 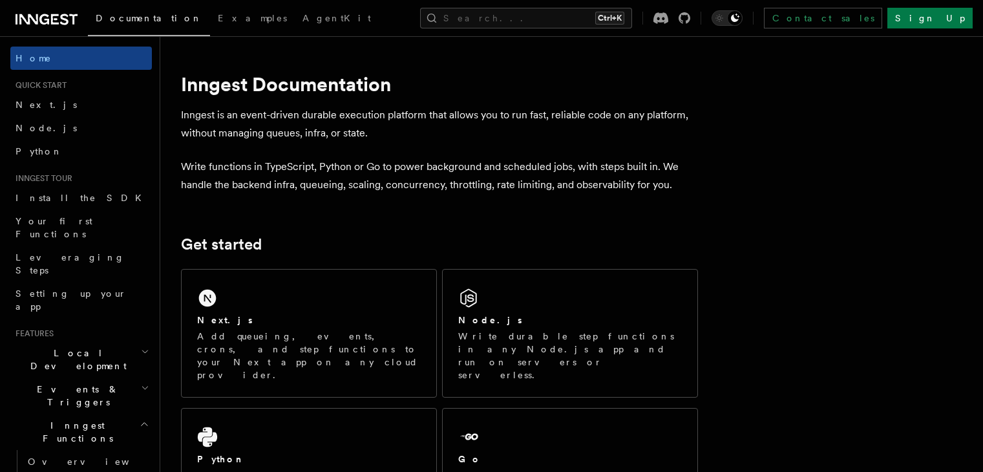 I want to click on span: Node.js, so click(x=46, y=128).